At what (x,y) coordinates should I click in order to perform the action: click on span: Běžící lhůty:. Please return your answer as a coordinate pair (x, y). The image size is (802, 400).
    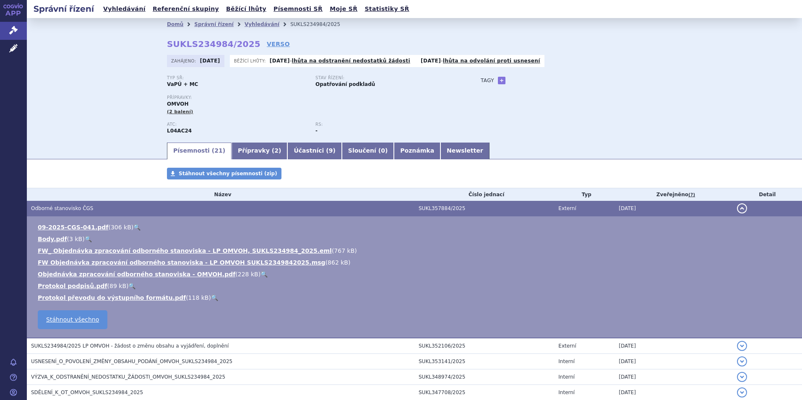
    Looking at the image, I should click on (251, 61).